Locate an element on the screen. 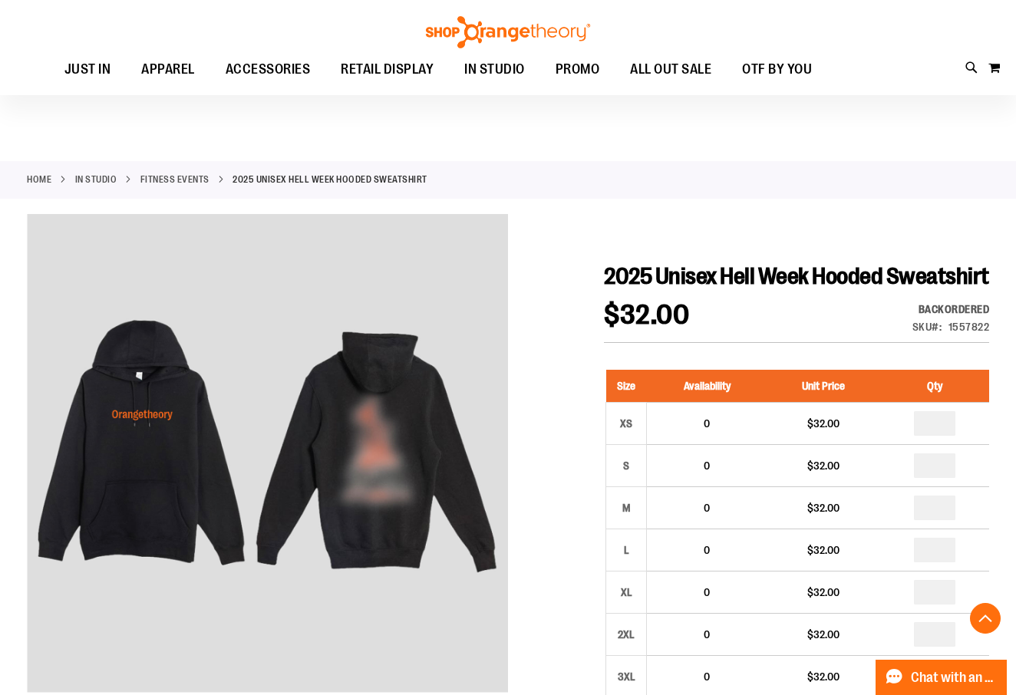  span: PROMO is located at coordinates (578, 69).